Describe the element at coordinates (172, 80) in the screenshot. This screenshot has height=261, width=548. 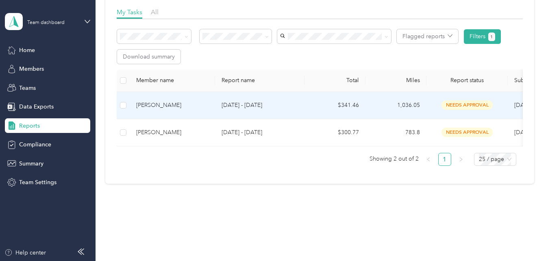
I see `div: Member name` at that location.